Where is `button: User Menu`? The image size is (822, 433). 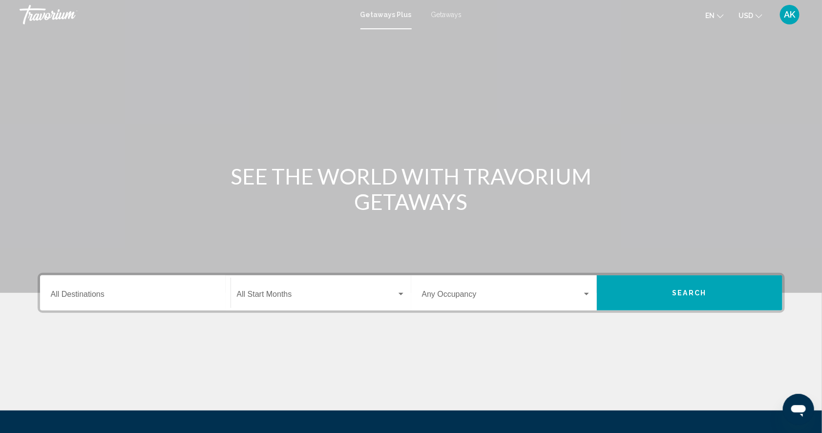 button: User Menu is located at coordinates (789, 15).